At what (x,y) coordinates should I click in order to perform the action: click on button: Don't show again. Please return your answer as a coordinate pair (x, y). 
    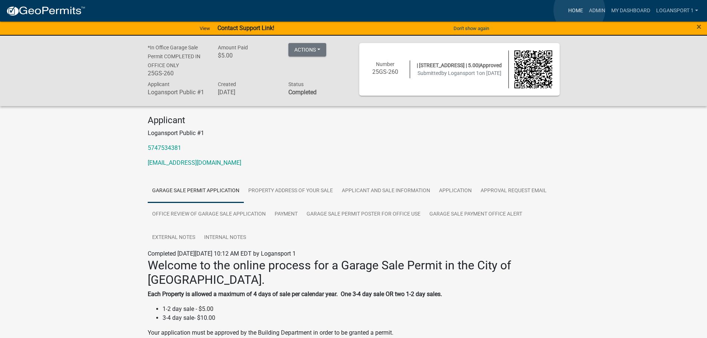
    Looking at the image, I should click on (471, 28).